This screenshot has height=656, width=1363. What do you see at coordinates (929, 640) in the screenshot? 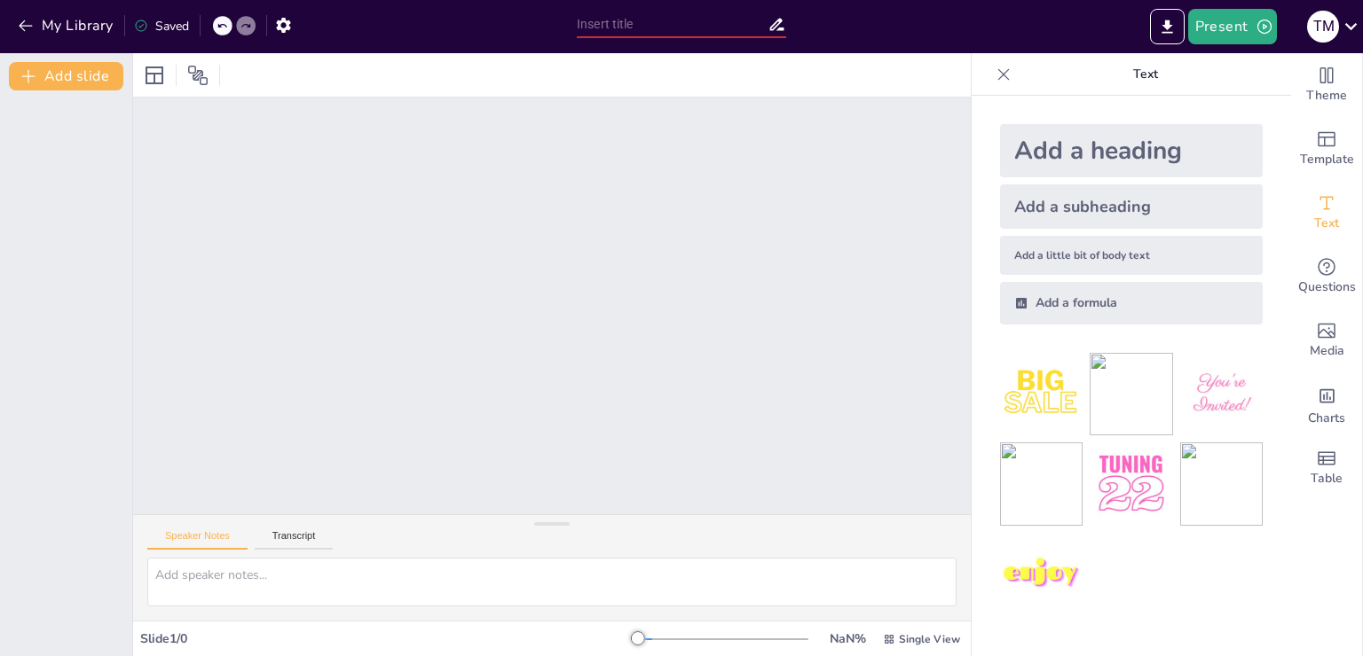
I see `span: Single View` at bounding box center [929, 640].